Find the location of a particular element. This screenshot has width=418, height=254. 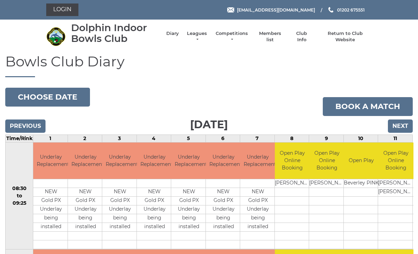

td: 1 is located at coordinates (50, 139).